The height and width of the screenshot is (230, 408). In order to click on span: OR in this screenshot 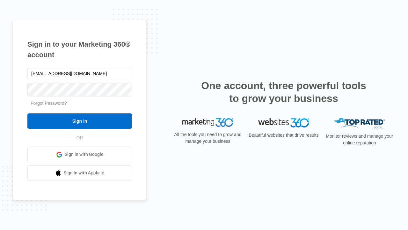, I will do `click(80, 137)`.